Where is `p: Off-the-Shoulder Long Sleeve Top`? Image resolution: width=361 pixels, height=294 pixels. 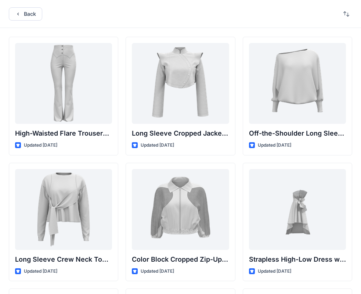 p: Off-the-Shoulder Long Sleeve Top is located at coordinates (297, 133).